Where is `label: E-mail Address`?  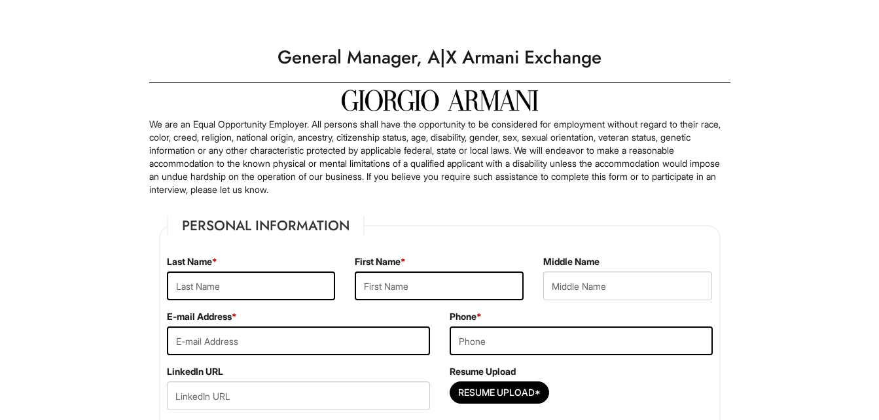 label: E-mail Address is located at coordinates (202, 317).